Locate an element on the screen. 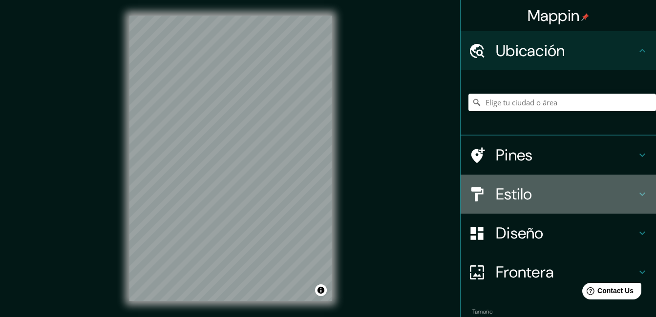 This screenshot has height=317, width=656. div: Diseño is located at coordinates (558, 233).